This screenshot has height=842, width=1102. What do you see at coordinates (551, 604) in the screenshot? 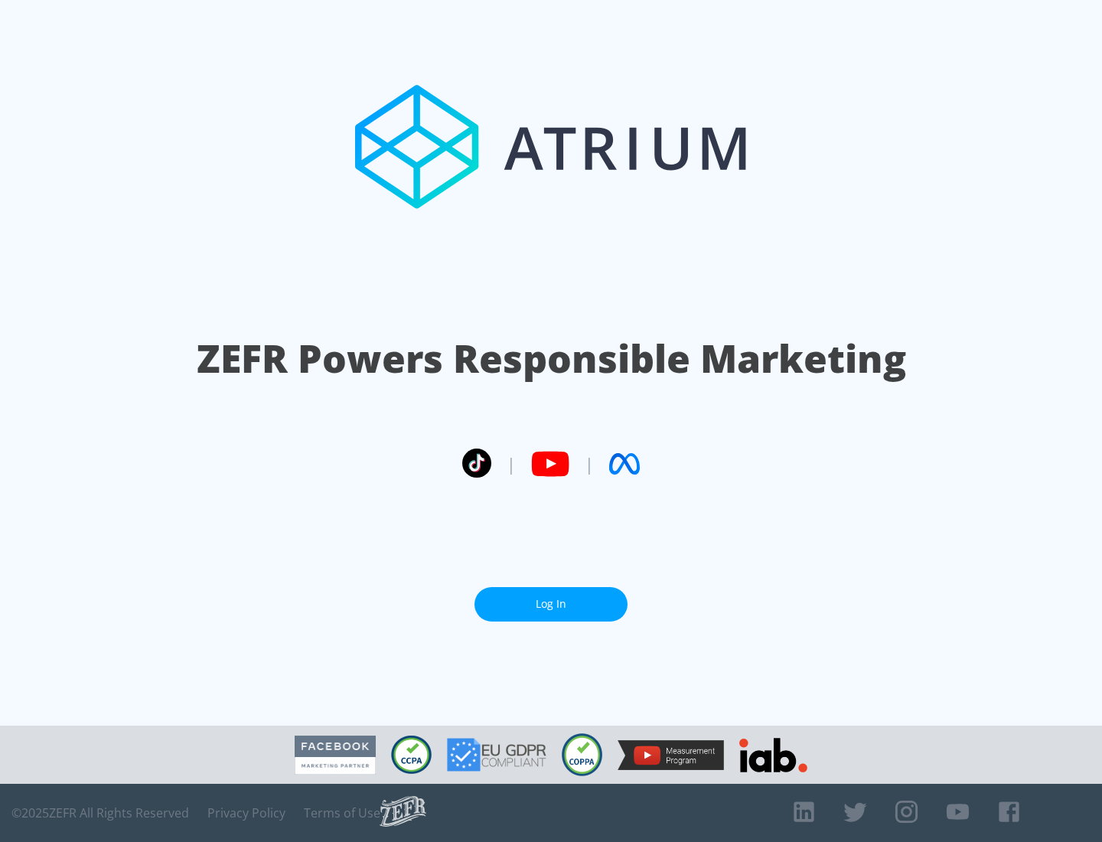
I see `a: Log In` at bounding box center [551, 604].